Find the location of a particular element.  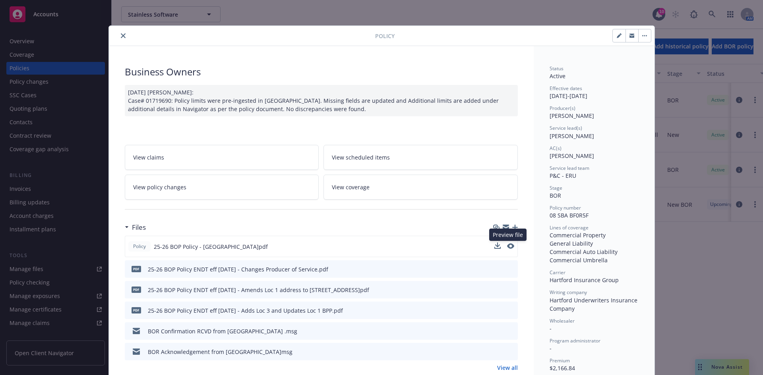

div: Files is located at coordinates (135, 228).